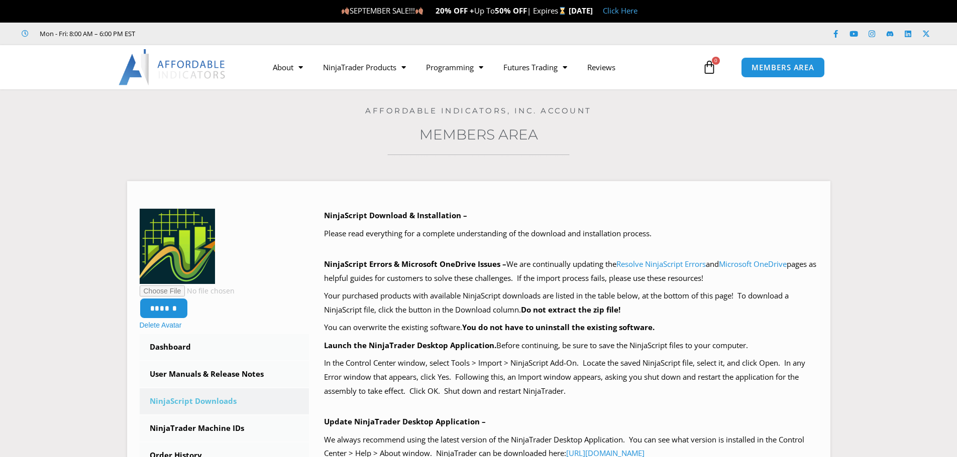 This screenshot has height=457, width=957. I want to click on a: Click Here, so click(620, 11).